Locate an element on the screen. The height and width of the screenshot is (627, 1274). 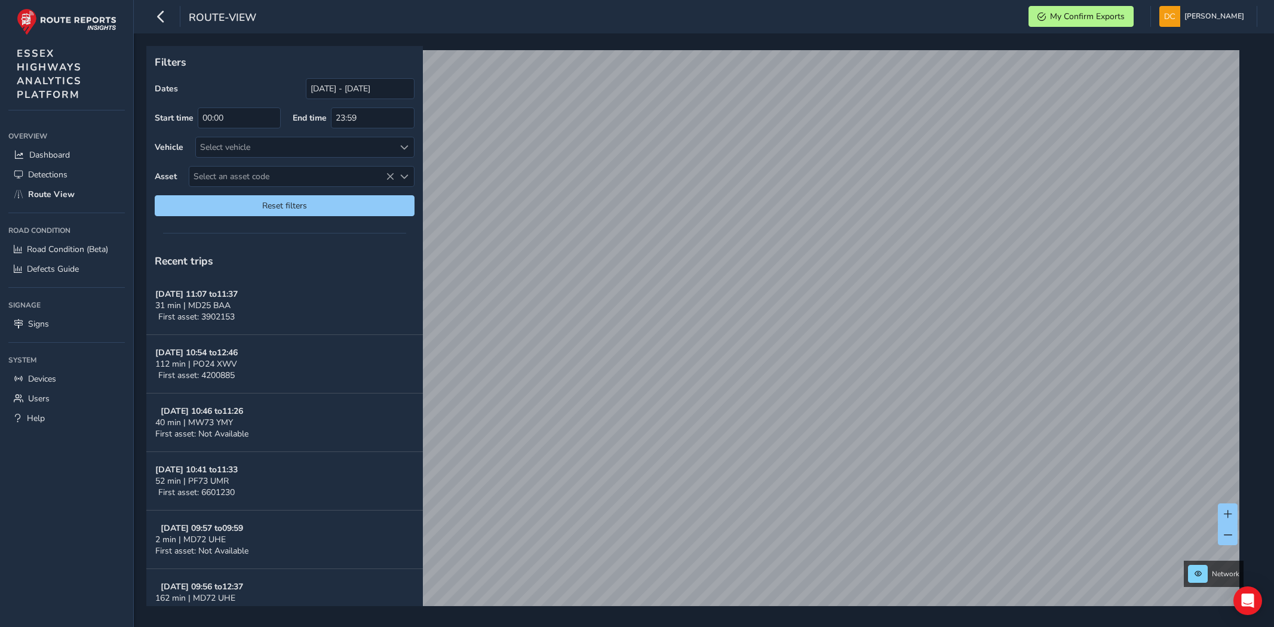
a: Dashboard is located at coordinates (66, 155).